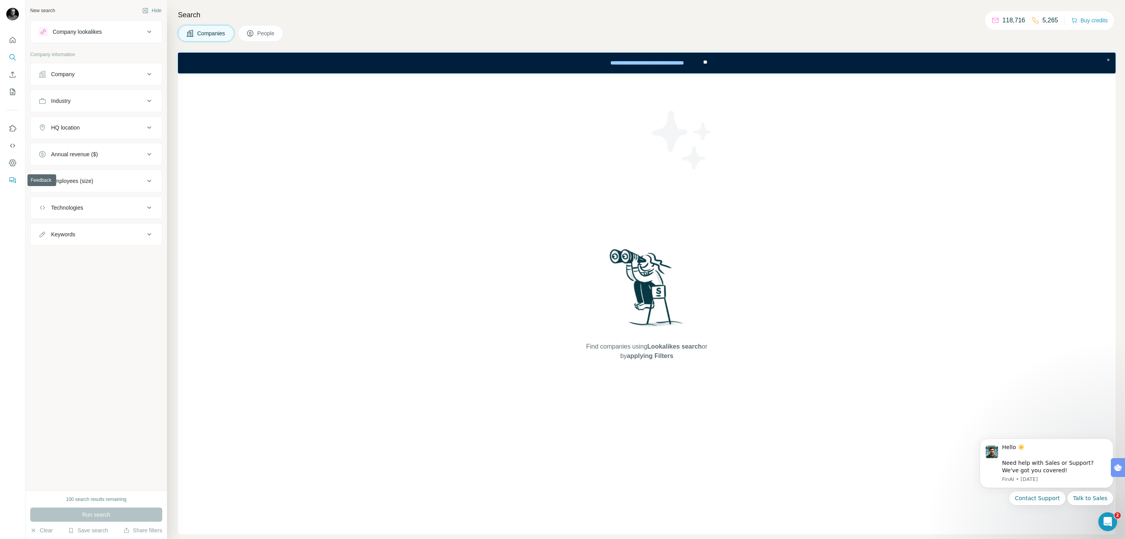  I want to click on button: Use Surfe API, so click(13, 146).